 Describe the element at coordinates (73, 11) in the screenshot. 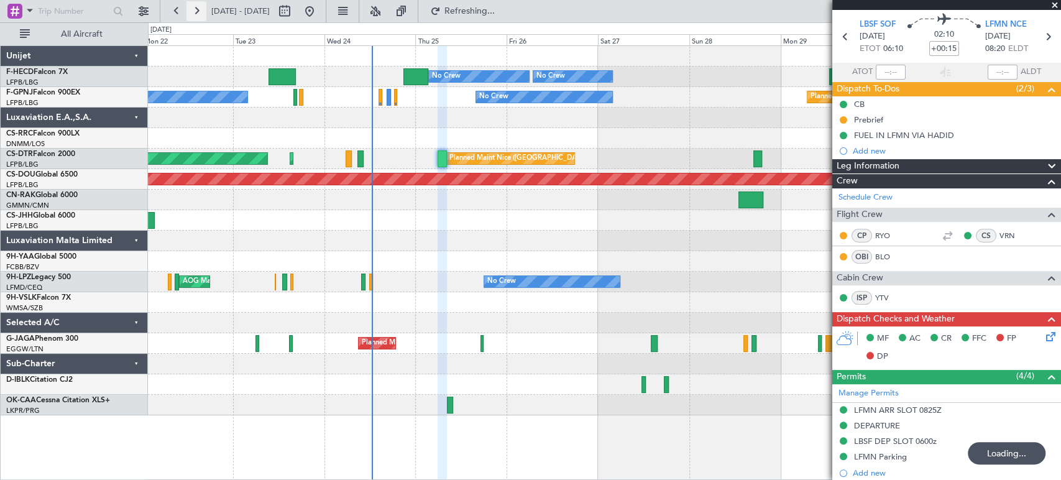

I see `input: Trip Number` at that location.